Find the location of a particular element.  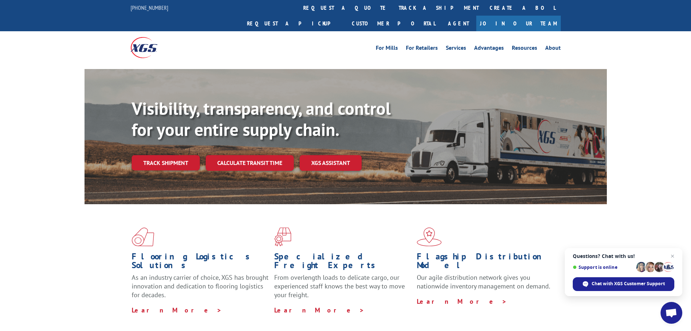

span: Chat with XGS Customer Support is located at coordinates (628, 283).